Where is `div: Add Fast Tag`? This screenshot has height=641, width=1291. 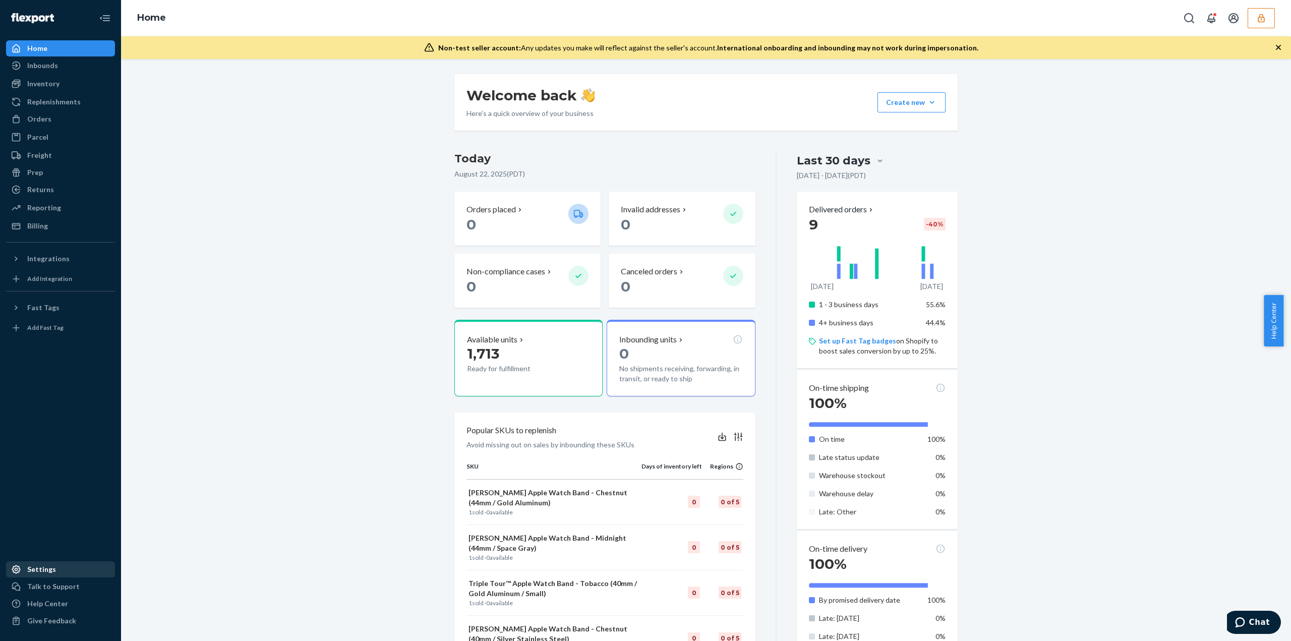 div: Add Fast Tag is located at coordinates (45, 327).